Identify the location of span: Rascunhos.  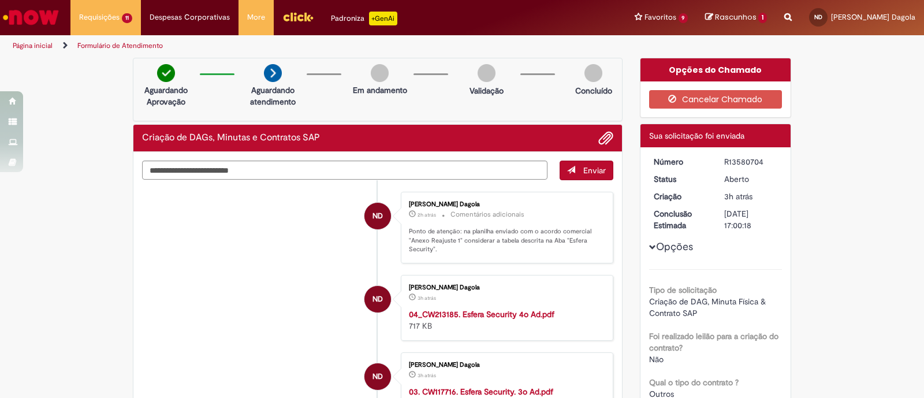
(736, 17).